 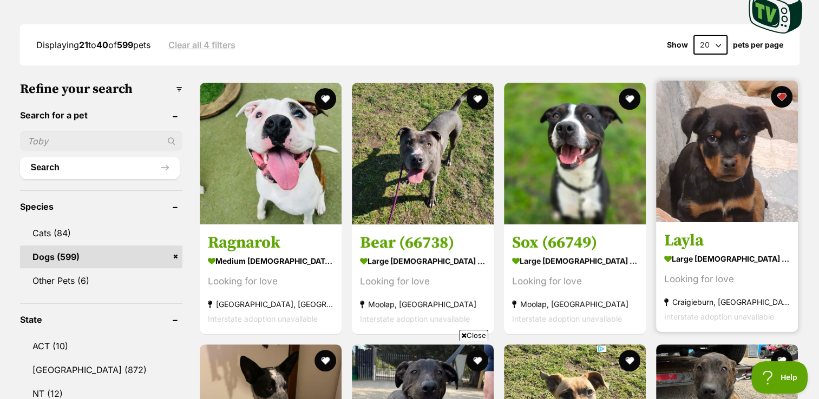 What do you see at coordinates (93, 45) in the screenshot?
I see `span: Displaying to of pets` at bounding box center [93, 45].